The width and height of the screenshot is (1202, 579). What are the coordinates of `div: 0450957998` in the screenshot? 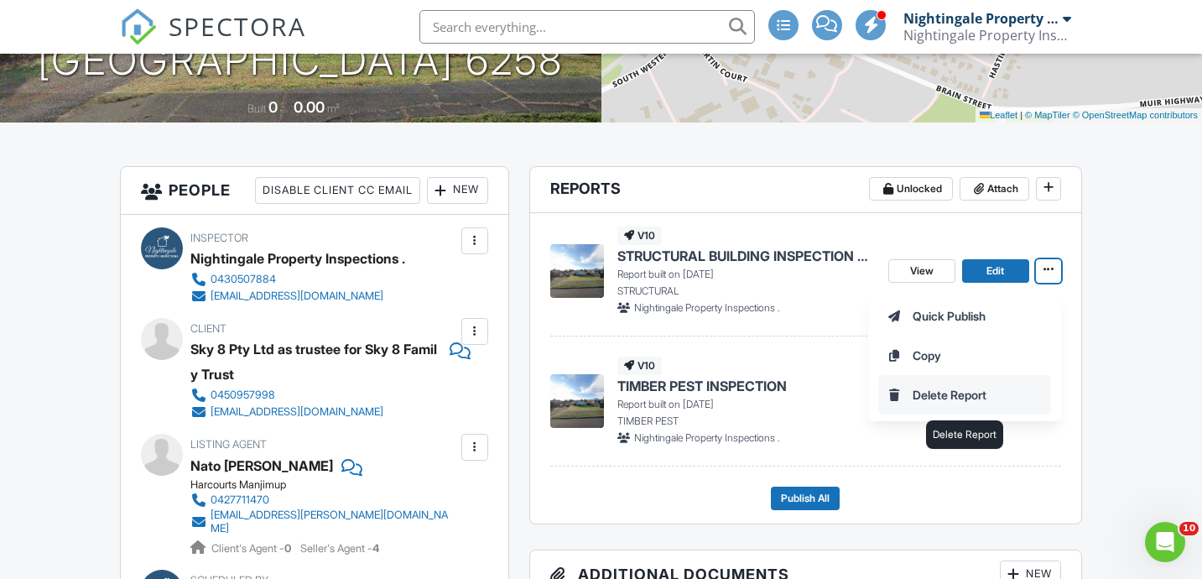 It's located at (242, 395).